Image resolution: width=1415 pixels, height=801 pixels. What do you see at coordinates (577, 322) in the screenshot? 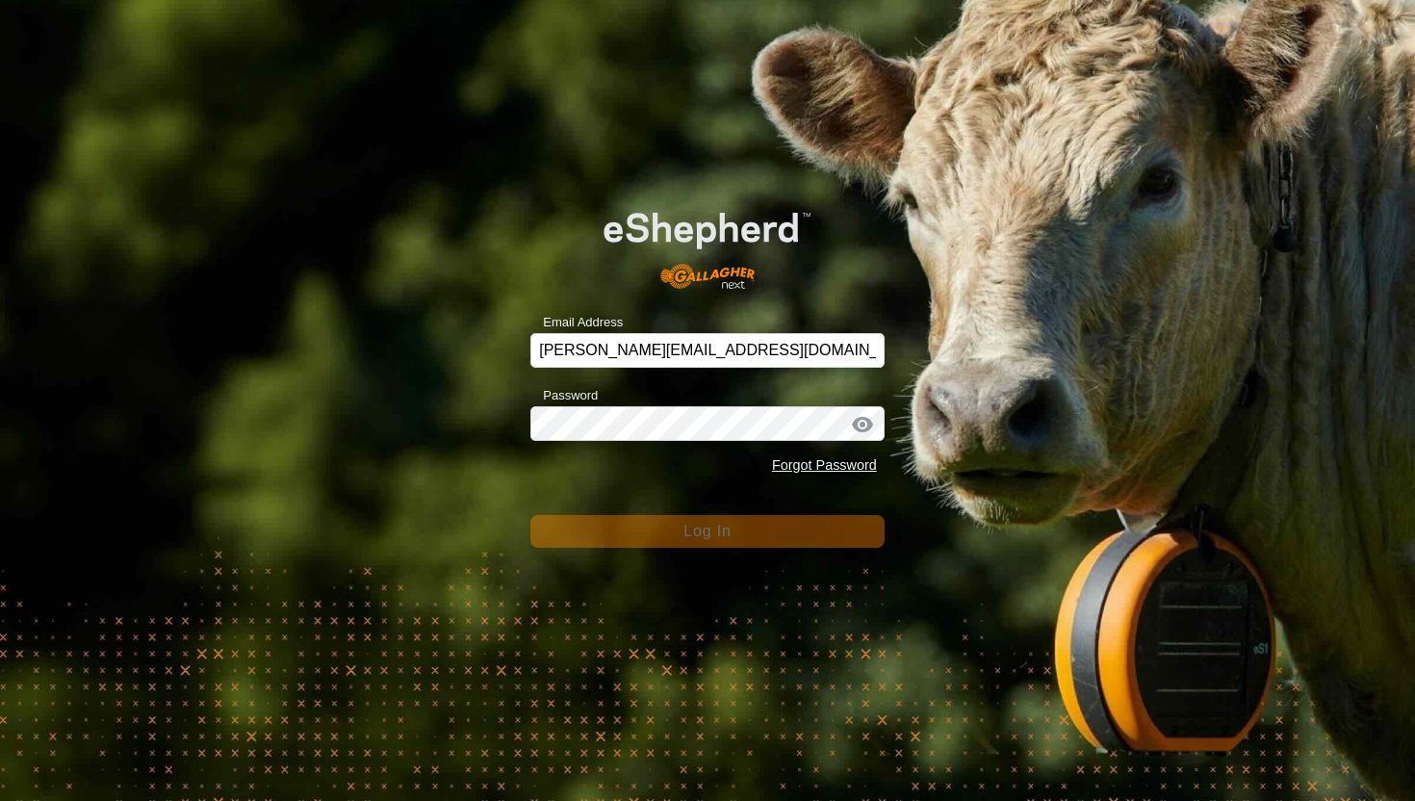
I see `label: Email Address` at bounding box center [577, 322].